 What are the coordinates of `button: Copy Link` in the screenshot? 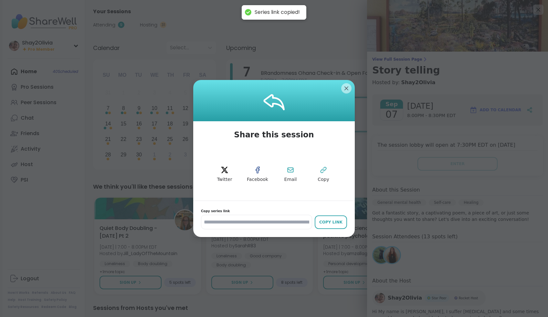 It's located at (331, 222).